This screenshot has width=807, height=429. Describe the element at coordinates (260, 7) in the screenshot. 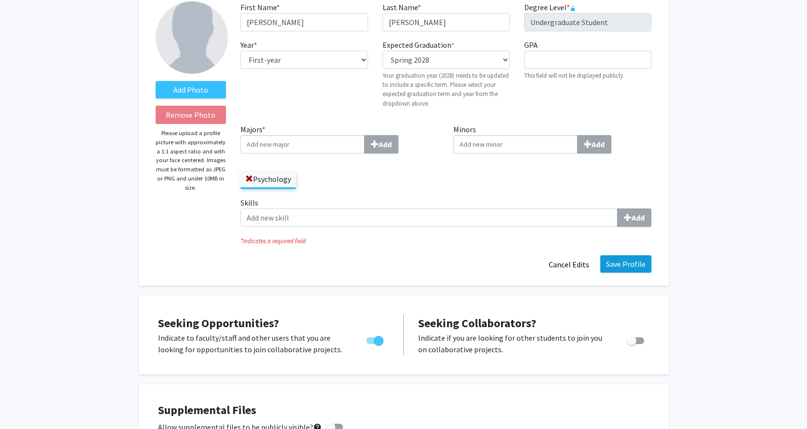

I see `label: First Name` at that location.